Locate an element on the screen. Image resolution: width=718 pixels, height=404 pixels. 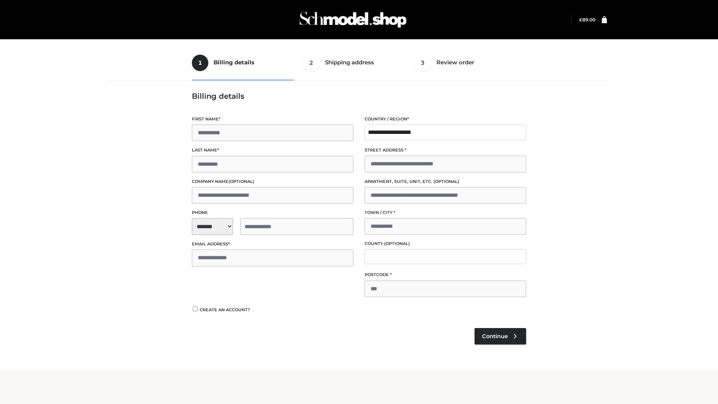
label: Country / Region is located at coordinates (445, 119).